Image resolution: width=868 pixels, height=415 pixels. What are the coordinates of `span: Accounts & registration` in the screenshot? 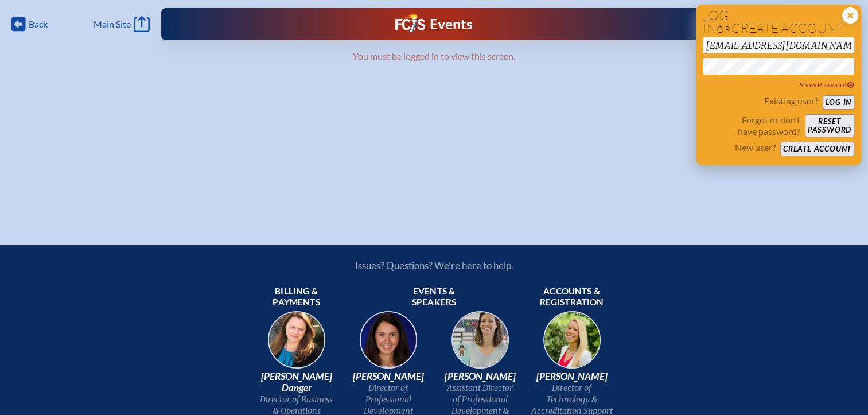 It's located at (572, 297).